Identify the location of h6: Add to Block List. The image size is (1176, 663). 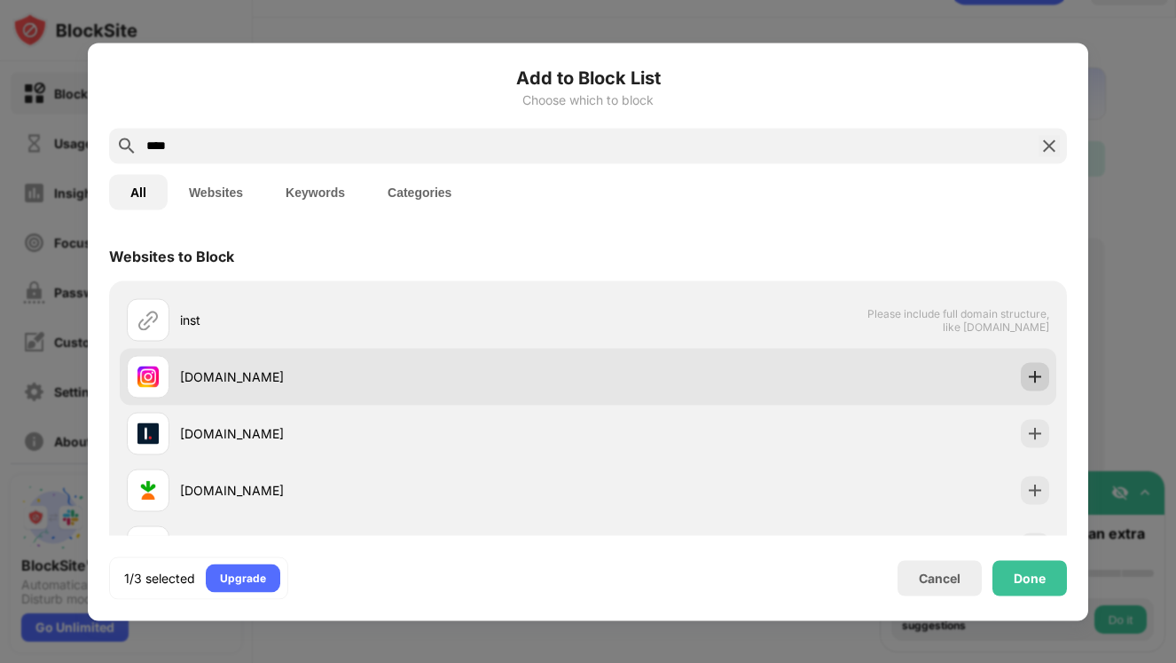
(588, 77).